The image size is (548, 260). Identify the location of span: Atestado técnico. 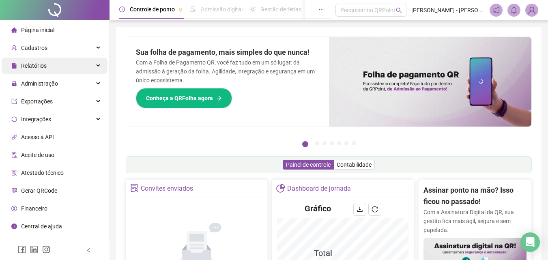
(42, 173).